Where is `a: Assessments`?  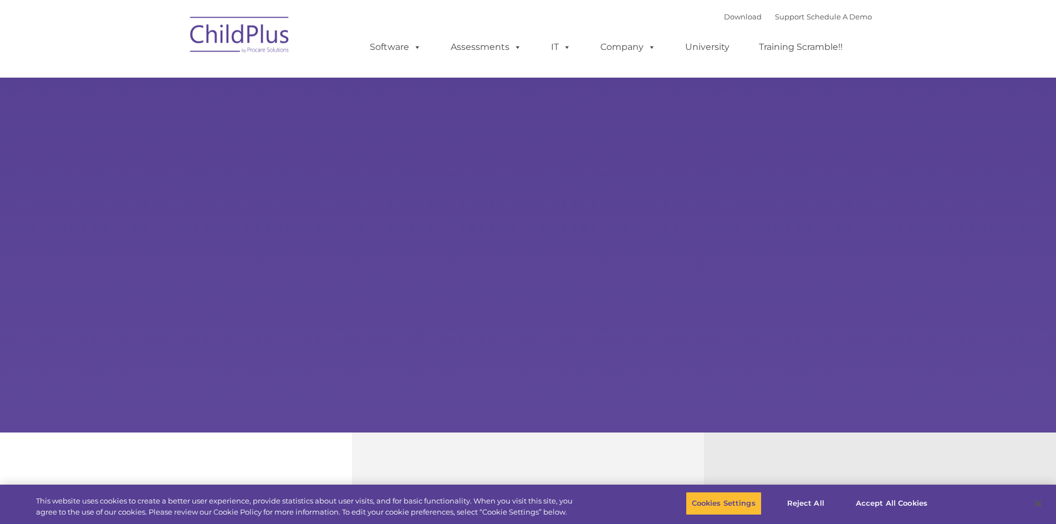 a: Assessments is located at coordinates (486, 47).